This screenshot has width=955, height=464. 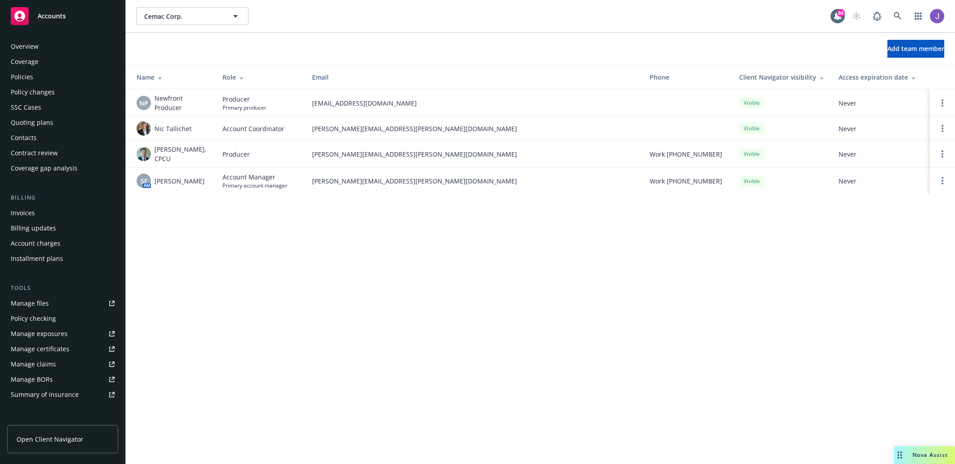 I want to click on a: Quoting plans, so click(x=63, y=123).